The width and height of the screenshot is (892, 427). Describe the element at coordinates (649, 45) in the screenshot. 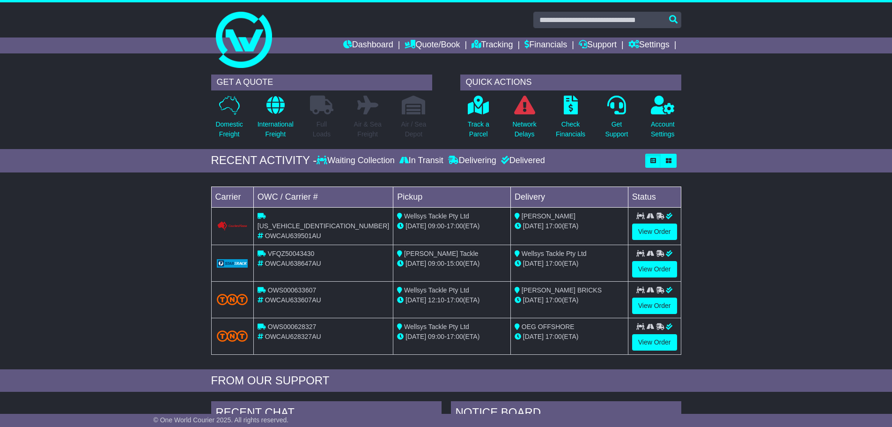

I see `a: Settings` at that location.